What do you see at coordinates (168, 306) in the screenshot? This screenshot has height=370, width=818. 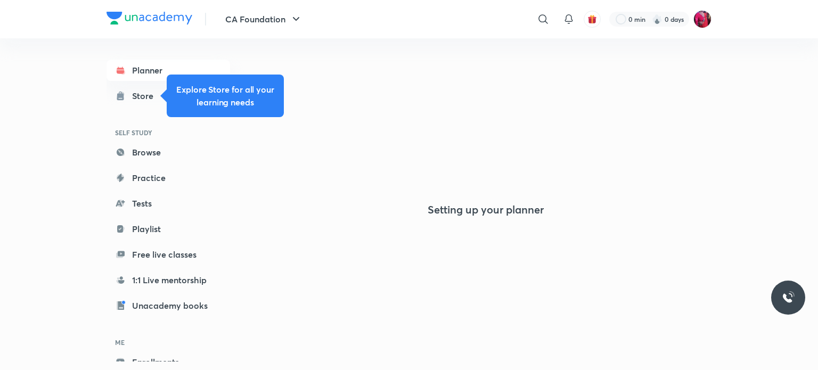 I see `a: Unacademy books` at bounding box center [168, 306].